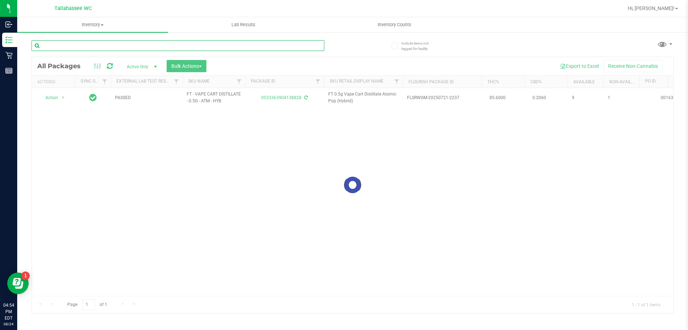  I want to click on a: Lab Results, so click(243, 25).